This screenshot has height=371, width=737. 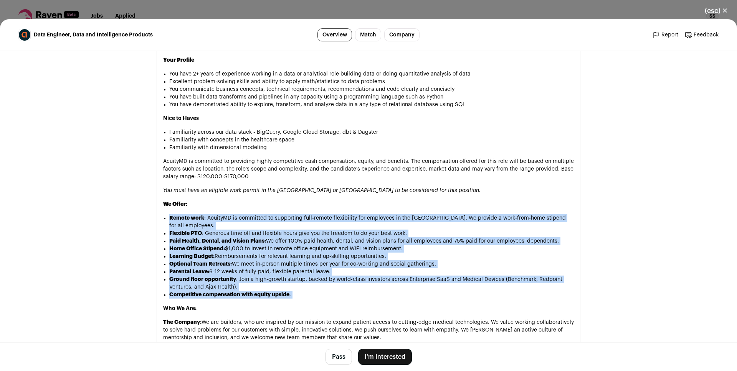 I want to click on li: Familiarity with concepts in the healthcare space, so click(x=371, y=140).